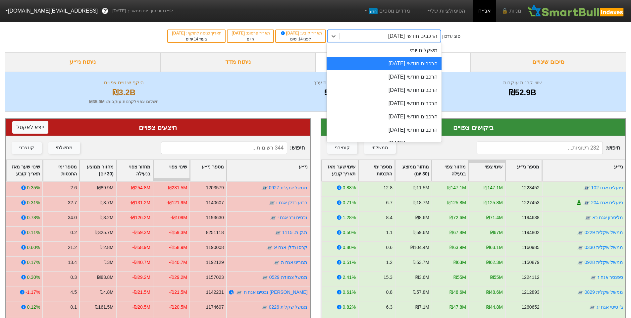  I want to click on a: מליסרון אגח כא, so click(607, 217).